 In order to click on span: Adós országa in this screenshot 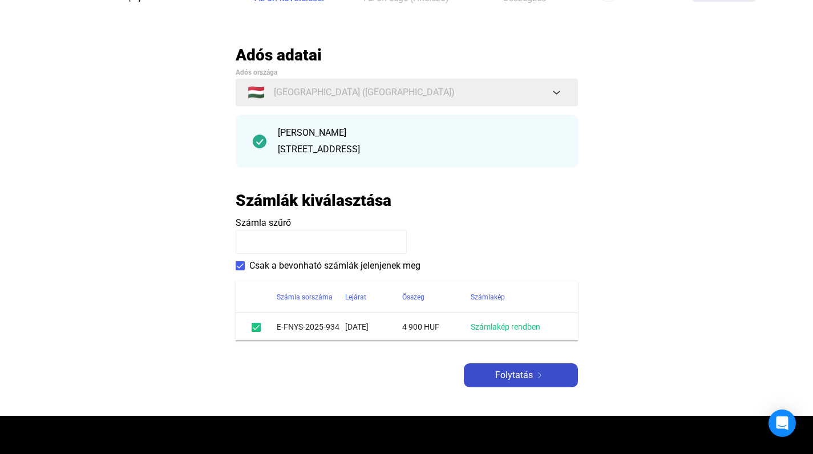, I will do `click(256, 72)`.